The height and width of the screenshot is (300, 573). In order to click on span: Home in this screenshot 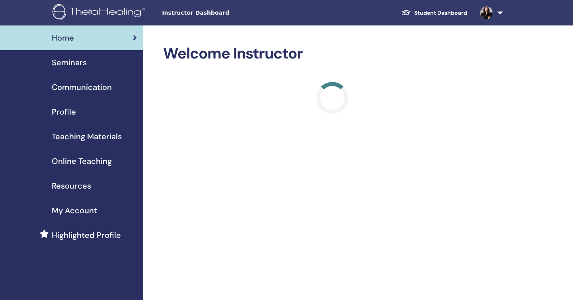, I will do `click(63, 38)`.